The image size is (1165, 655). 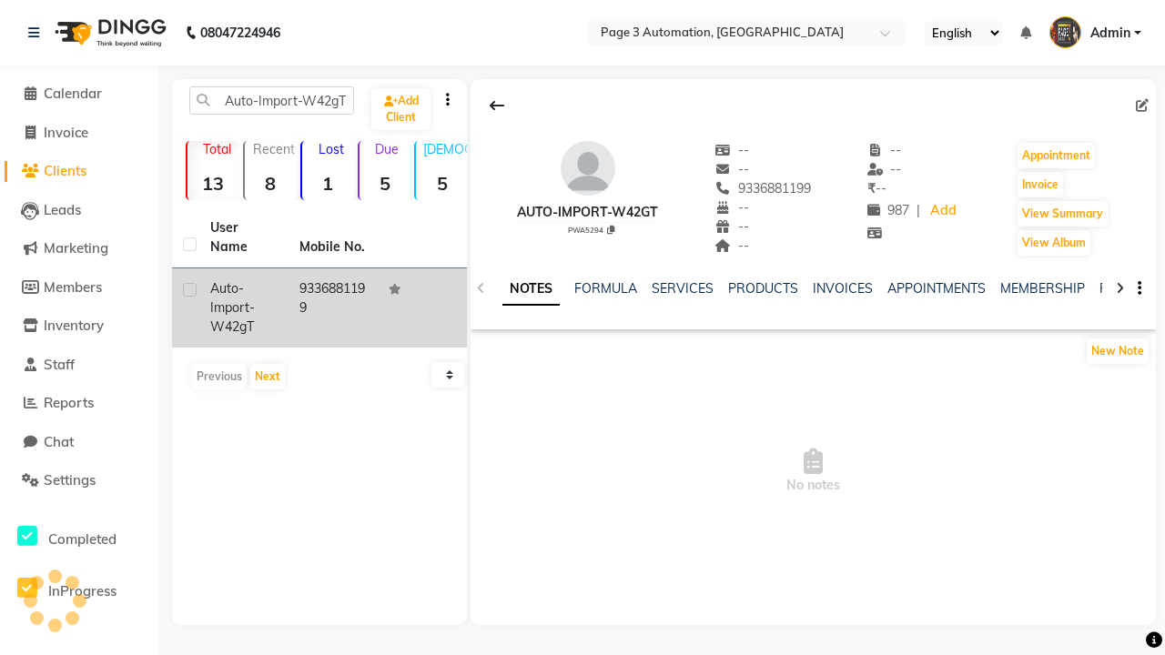 What do you see at coordinates (232, 308) in the screenshot?
I see `span: Auto-Import-W42gT` at bounding box center [232, 308].